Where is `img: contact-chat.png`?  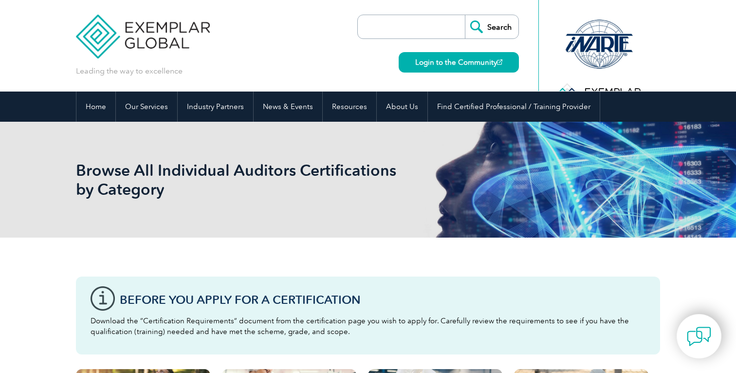
img: contact-chat.png is located at coordinates (699, 336).